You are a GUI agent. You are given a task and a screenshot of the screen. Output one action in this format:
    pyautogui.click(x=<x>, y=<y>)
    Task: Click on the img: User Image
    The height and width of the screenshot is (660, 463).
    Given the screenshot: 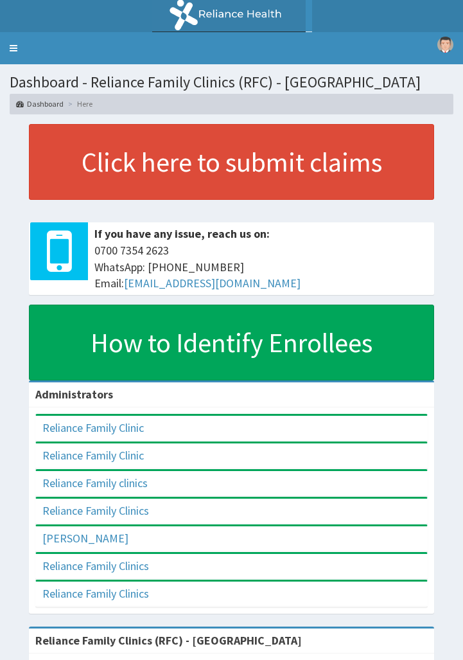 What is the action you would take?
    pyautogui.click(x=445, y=44)
    